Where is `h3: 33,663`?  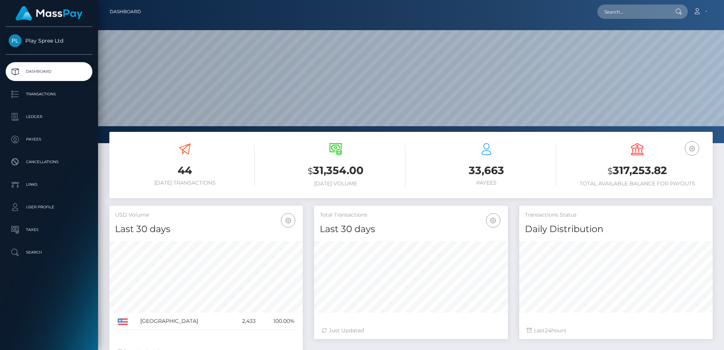 h3: 33,663 is located at coordinates (486, 170).